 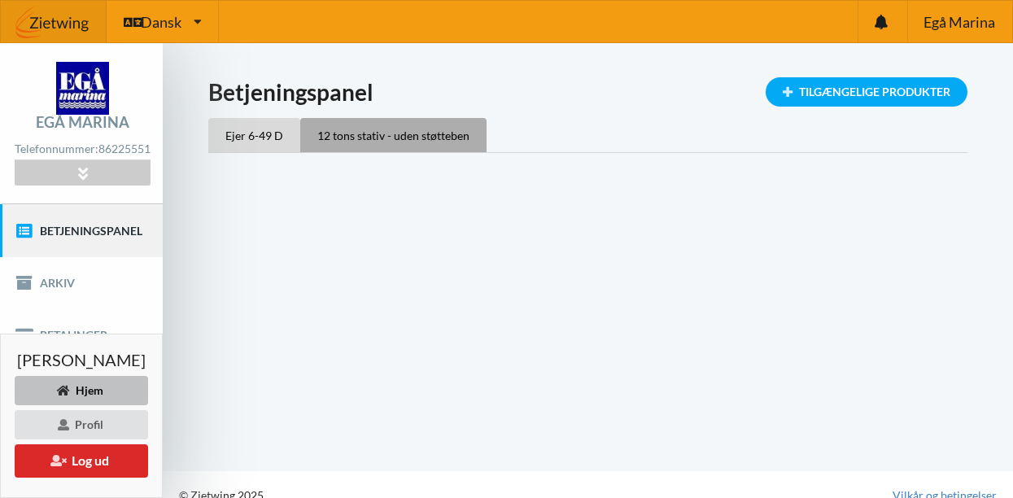 I want to click on span: Dansk, so click(x=161, y=22).